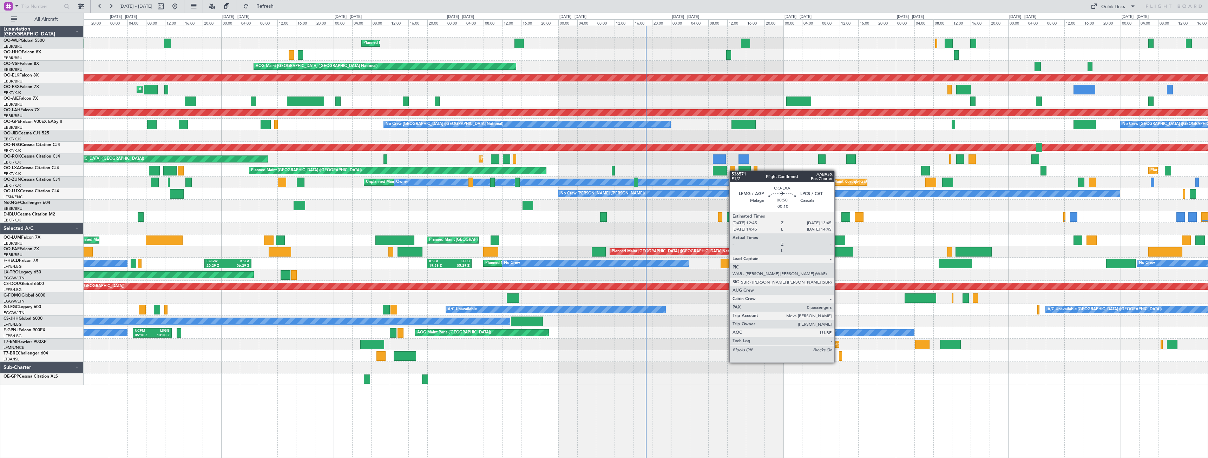 This screenshot has width=1208, height=458. I want to click on a: OE-GPPCessna Citation XLS, so click(31, 377).